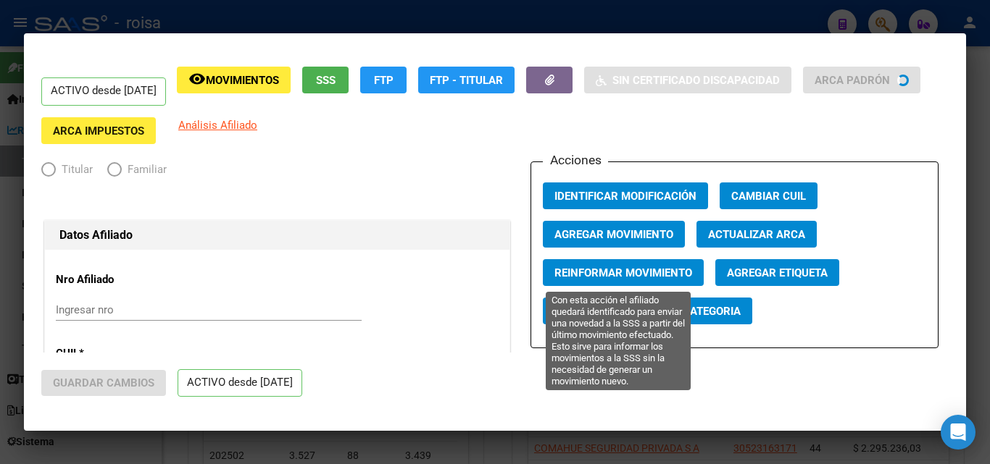 This screenshot has height=464, width=990. Describe the element at coordinates (383, 80) in the screenshot. I see `span: FTP` at that location.